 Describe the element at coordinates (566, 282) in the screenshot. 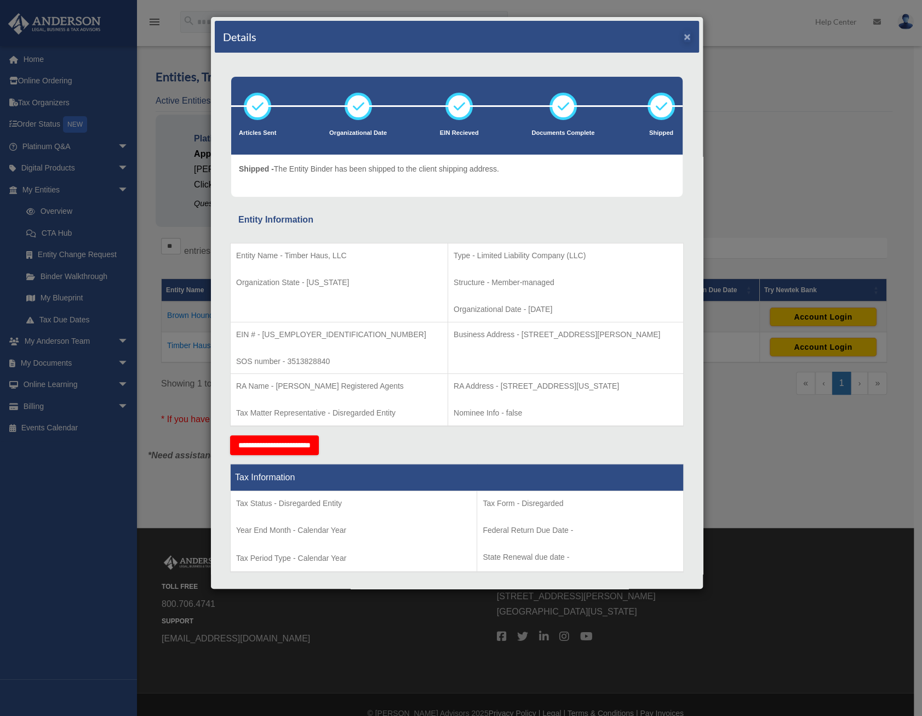

I see `p: Structure - Member-managed` at that location.